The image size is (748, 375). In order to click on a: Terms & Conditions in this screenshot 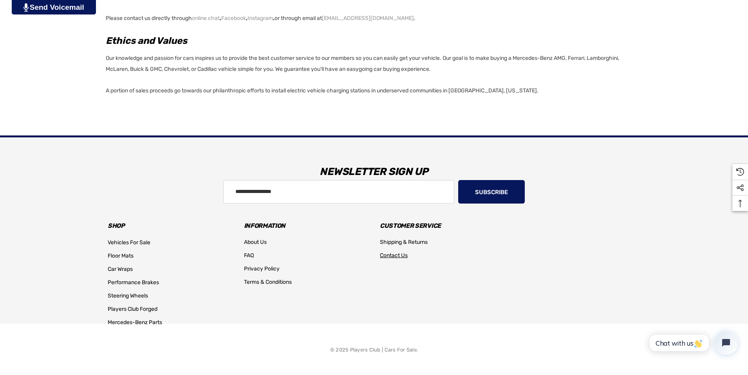, I will do `click(268, 282)`.